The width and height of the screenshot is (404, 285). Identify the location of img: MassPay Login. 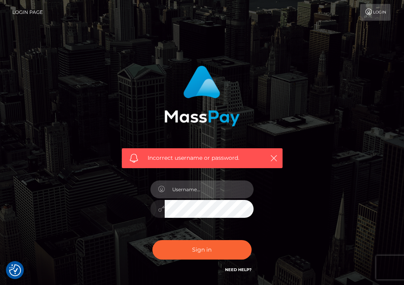
(202, 96).